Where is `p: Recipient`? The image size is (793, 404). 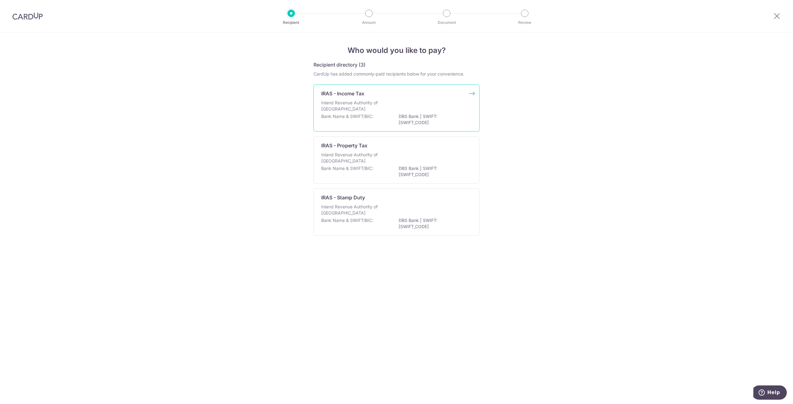
p: Recipient is located at coordinates (291, 23).